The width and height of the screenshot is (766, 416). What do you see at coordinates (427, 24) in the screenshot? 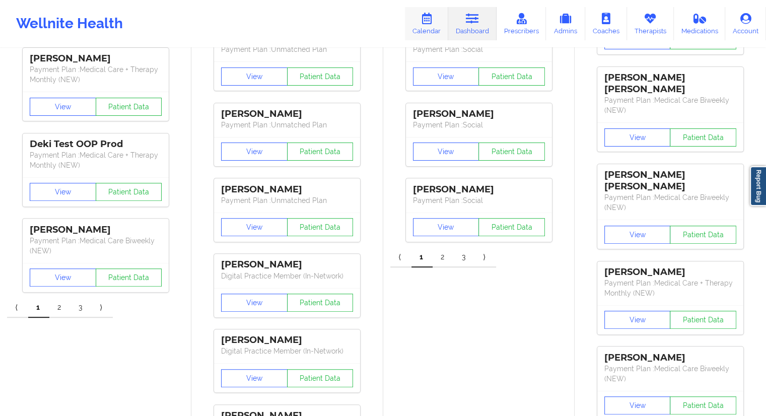
I see `a: Calendar` at bounding box center [427, 24].